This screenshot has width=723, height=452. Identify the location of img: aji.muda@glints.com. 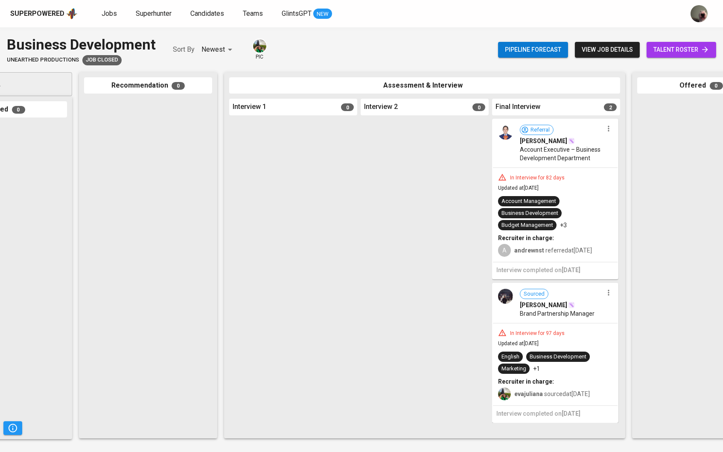
(699, 14).